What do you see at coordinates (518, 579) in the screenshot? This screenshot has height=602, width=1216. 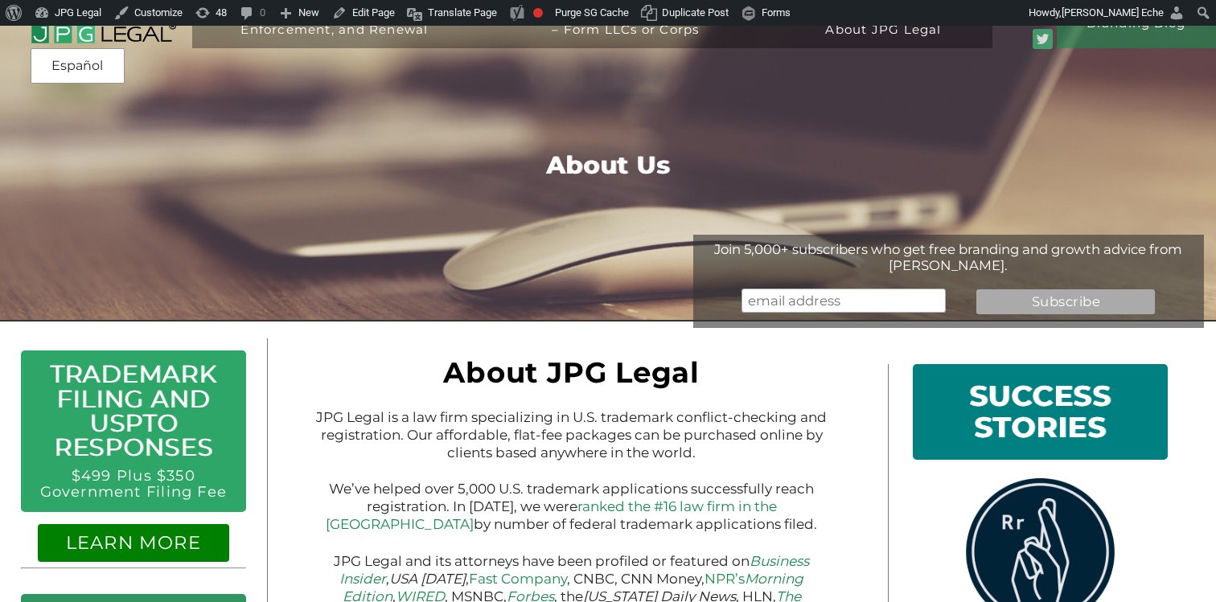 I see `a: Fast Company` at bounding box center [518, 579].